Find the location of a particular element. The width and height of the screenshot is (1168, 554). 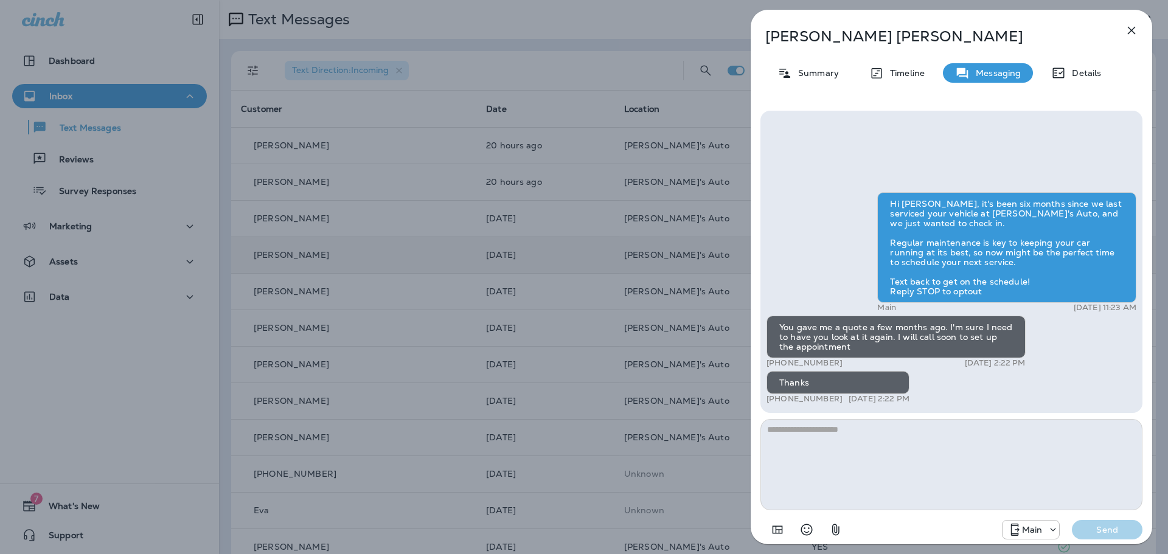

button: Select an emoji is located at coordinates (806, 530).